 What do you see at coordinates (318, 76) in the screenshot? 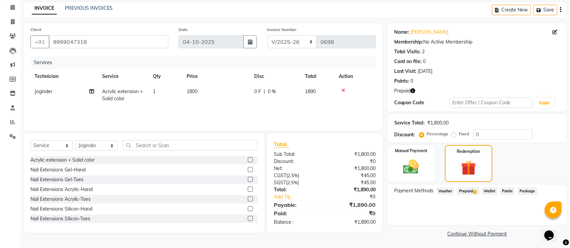
I see `th: Total` at bounding box center [318, 76].